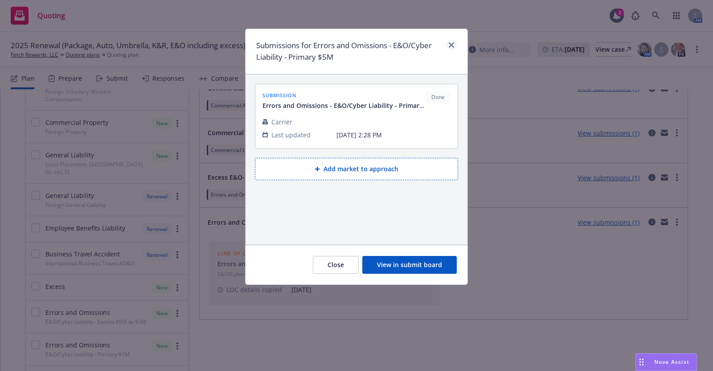  Describe the element at coordinates (356, 169) in the screenshot. I see `button: Add market to approach` at that location.